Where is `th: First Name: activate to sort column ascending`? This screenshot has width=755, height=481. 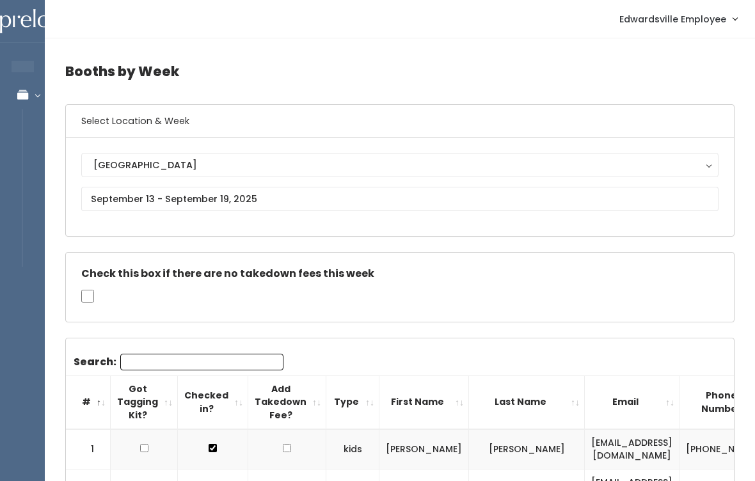
th: First Name: activate to sort column ascending is located at coordinates (424, 402).